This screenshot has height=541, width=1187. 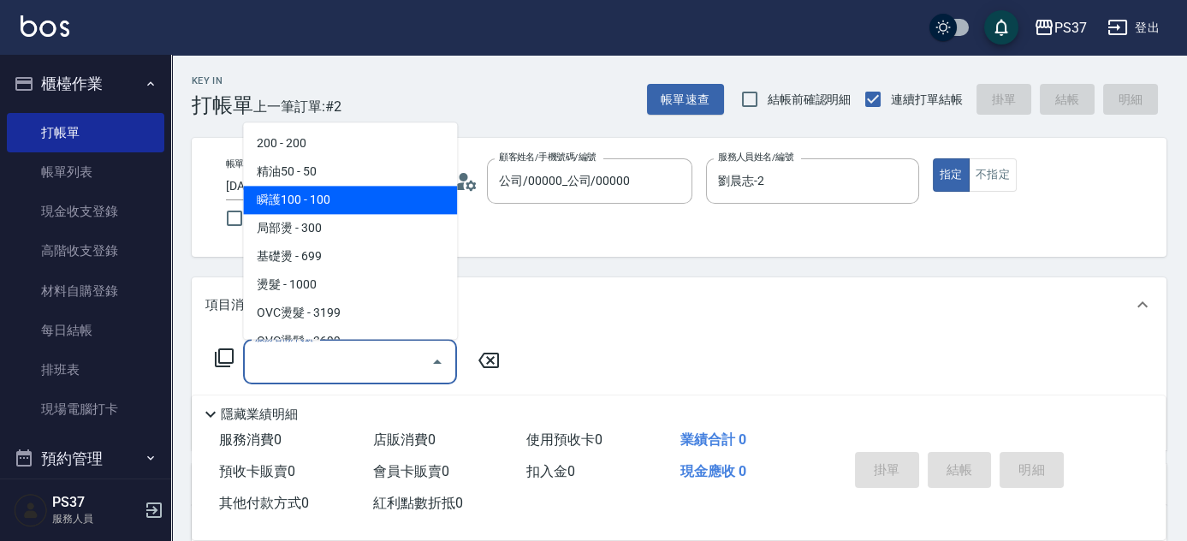 What do you see at coordinates (259, 414) in the screenshot?
I see `p: 隱藏業績明細` at bounding box center [259, 414].